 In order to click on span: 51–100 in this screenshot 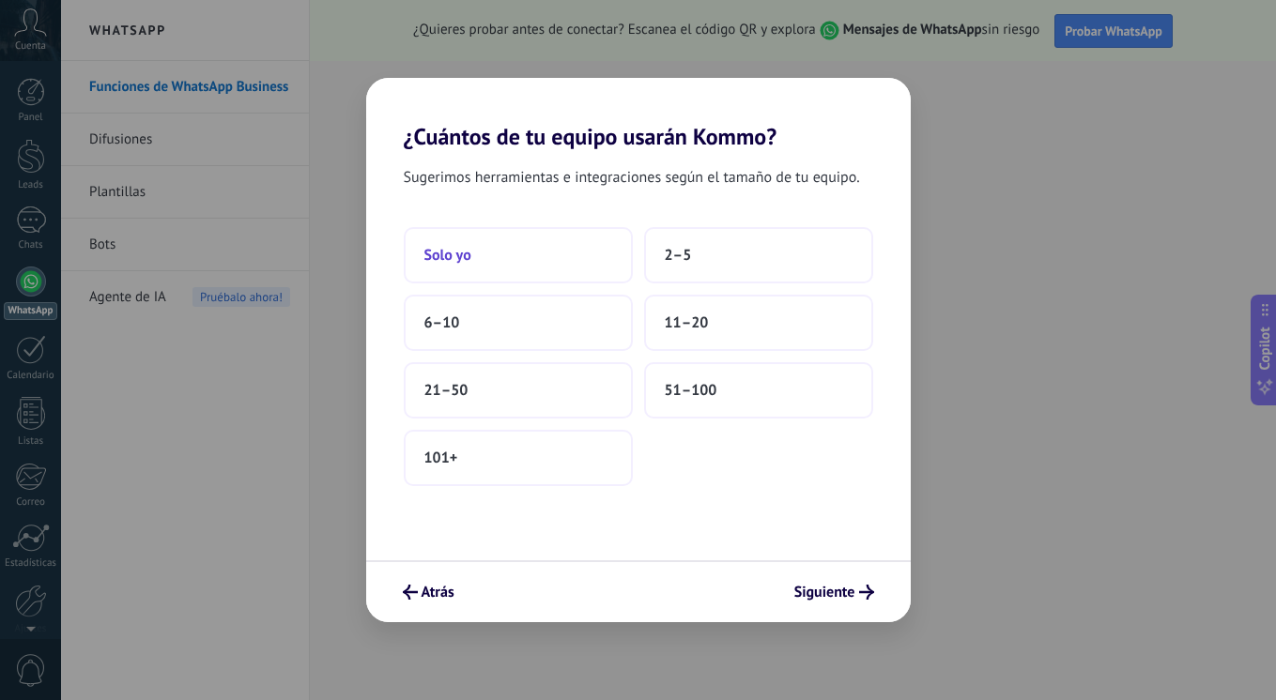, I will do `click(691, 391)`.